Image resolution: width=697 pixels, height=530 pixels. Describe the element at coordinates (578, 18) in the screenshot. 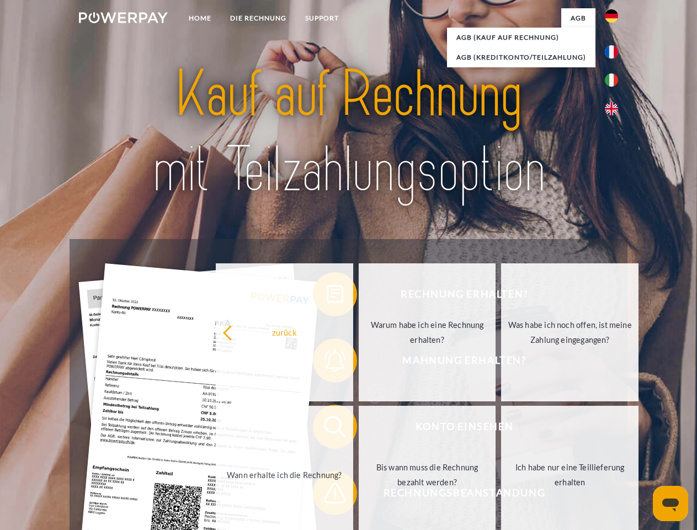

I see `a: agb` at that location.